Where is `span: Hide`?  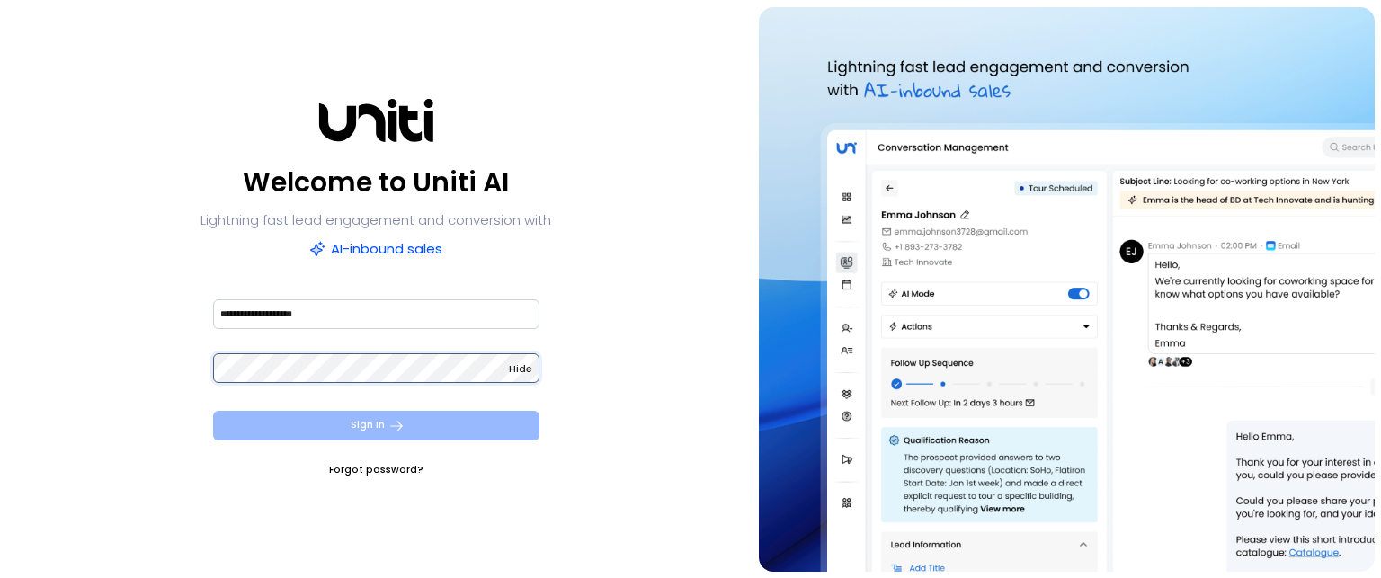 span: Hide is located at coordinates (521, 369).